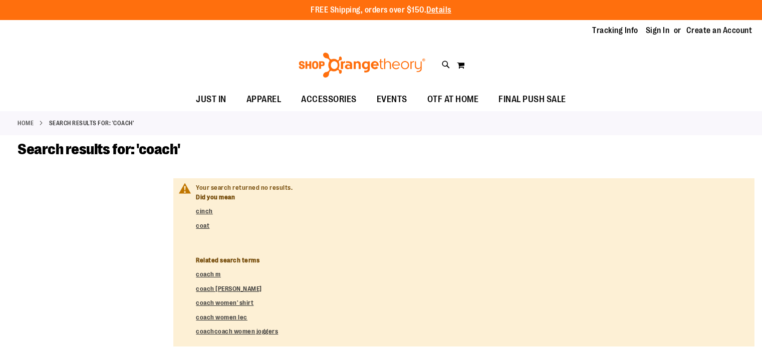  I want to click on a: Sign In, so click(658, 31).